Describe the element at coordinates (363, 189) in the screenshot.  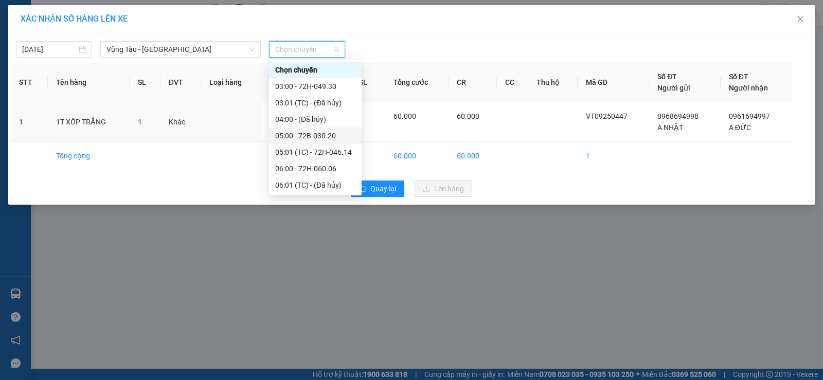
I see `span: rollback` at that location.